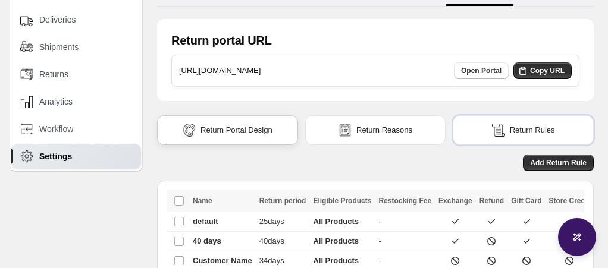 The image size is (608, 268). I want to click on img: reasons icon, so click(345, 130).